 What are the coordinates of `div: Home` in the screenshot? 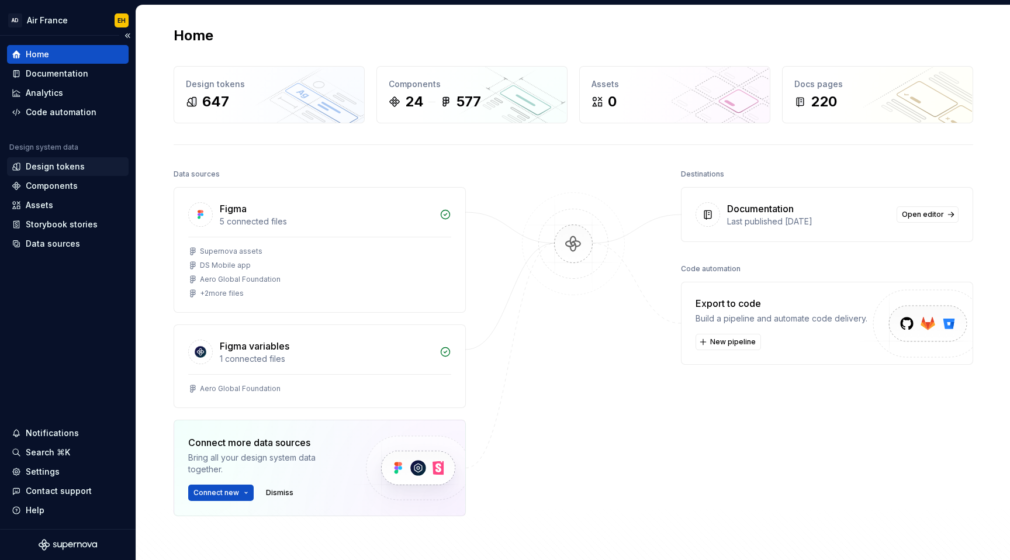 It's located at (37, 54).